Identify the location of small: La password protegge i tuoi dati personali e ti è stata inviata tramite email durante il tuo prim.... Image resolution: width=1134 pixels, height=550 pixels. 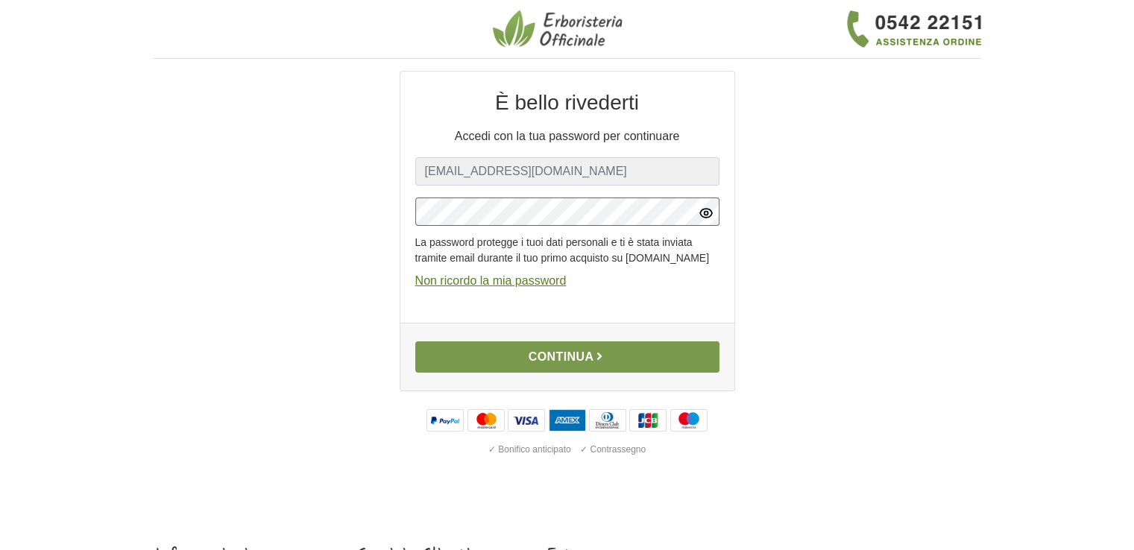
(567, 248).